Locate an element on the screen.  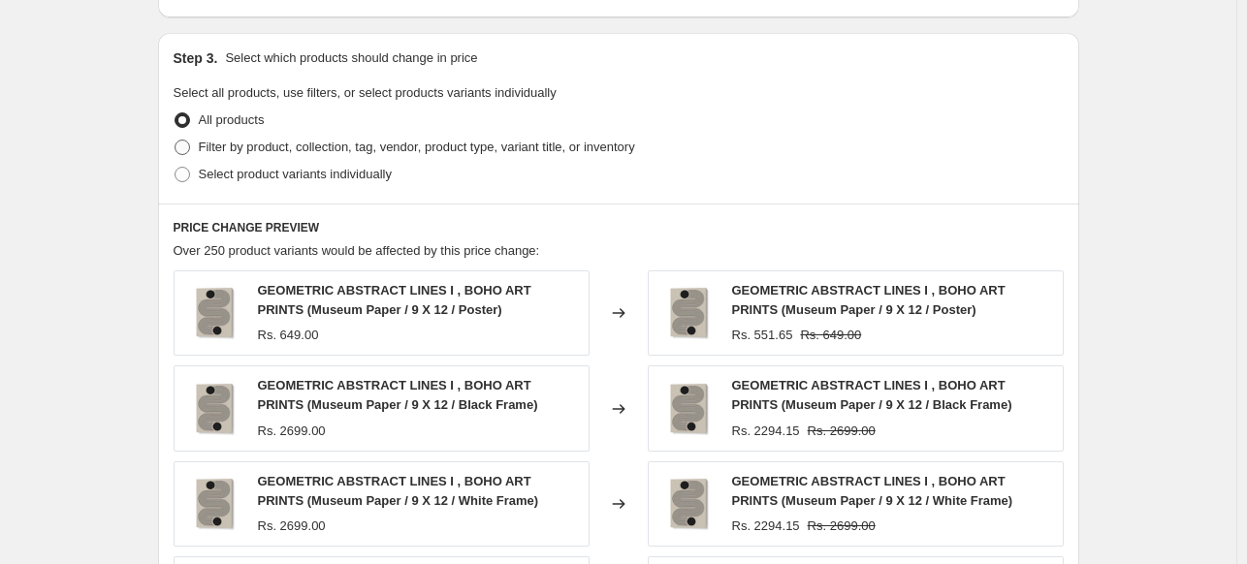
span: Filter by product, collection, tag, vendor, product type, variant title, or inventory is located at coordinates (417, 146).